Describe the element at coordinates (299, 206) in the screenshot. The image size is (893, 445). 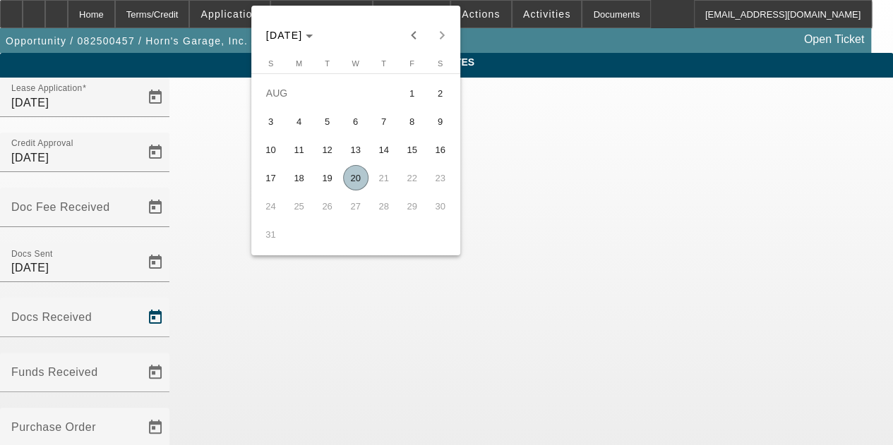
I see `button: August 25, 2025` at that location.